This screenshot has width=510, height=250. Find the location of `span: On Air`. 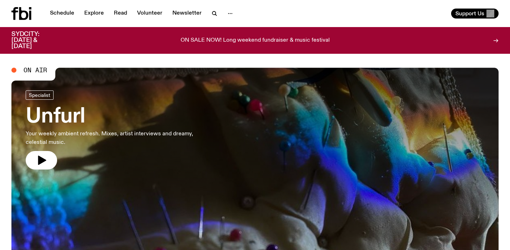

span: On Air is located at coordinates (35, 70).